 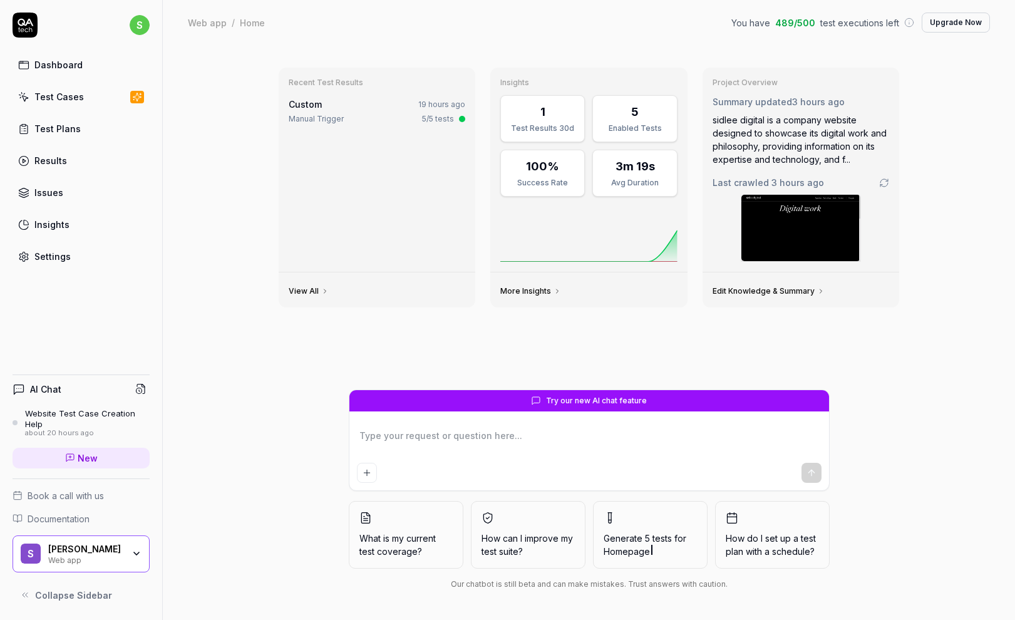 What do you see at coordinates (543, 111) in the screenshot?
I see `div: 1` at bounding box center [543, 111].